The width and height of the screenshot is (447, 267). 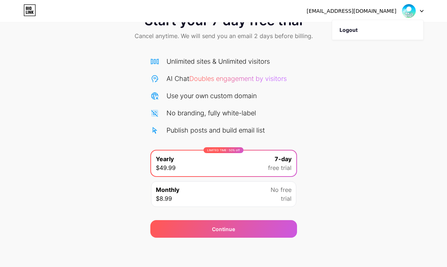 I want to click on span: $49.99, so click(x=166, y=168).